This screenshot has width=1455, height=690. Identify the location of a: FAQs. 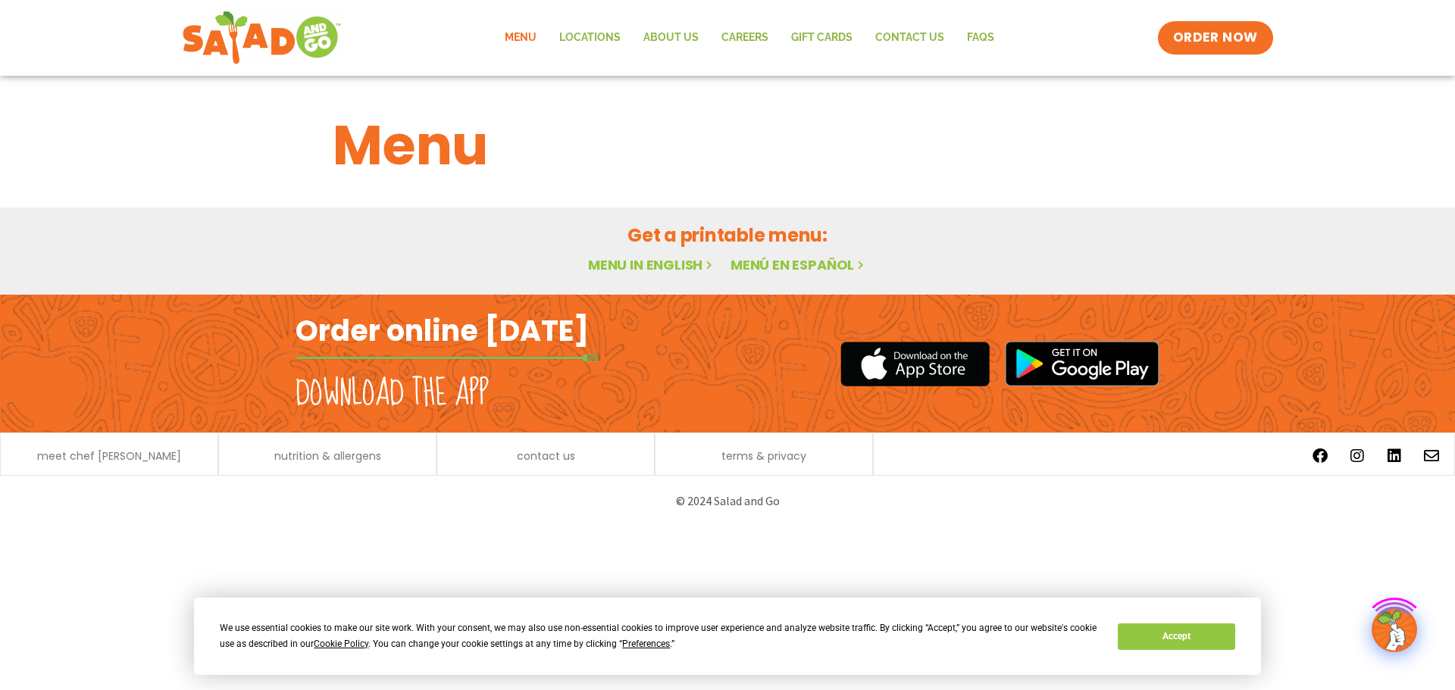
(981, 38).